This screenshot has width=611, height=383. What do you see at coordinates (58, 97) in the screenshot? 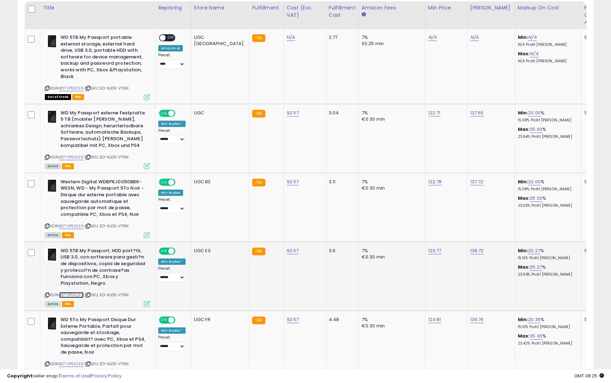
I see `span: All listings that are currently out of stock and unavailable for purchase on Amazon` at bounding box center [58, 97].